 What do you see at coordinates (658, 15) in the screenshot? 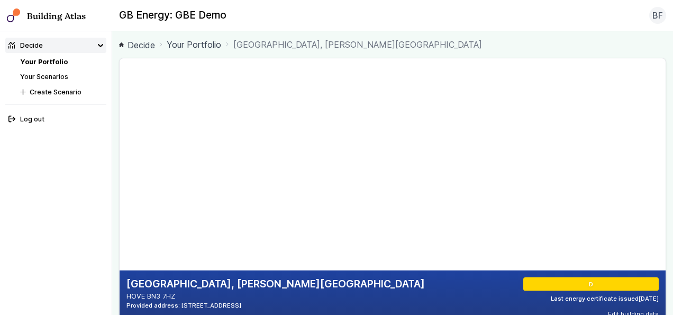
I see `button: BF` at bounding box center [658, 15].